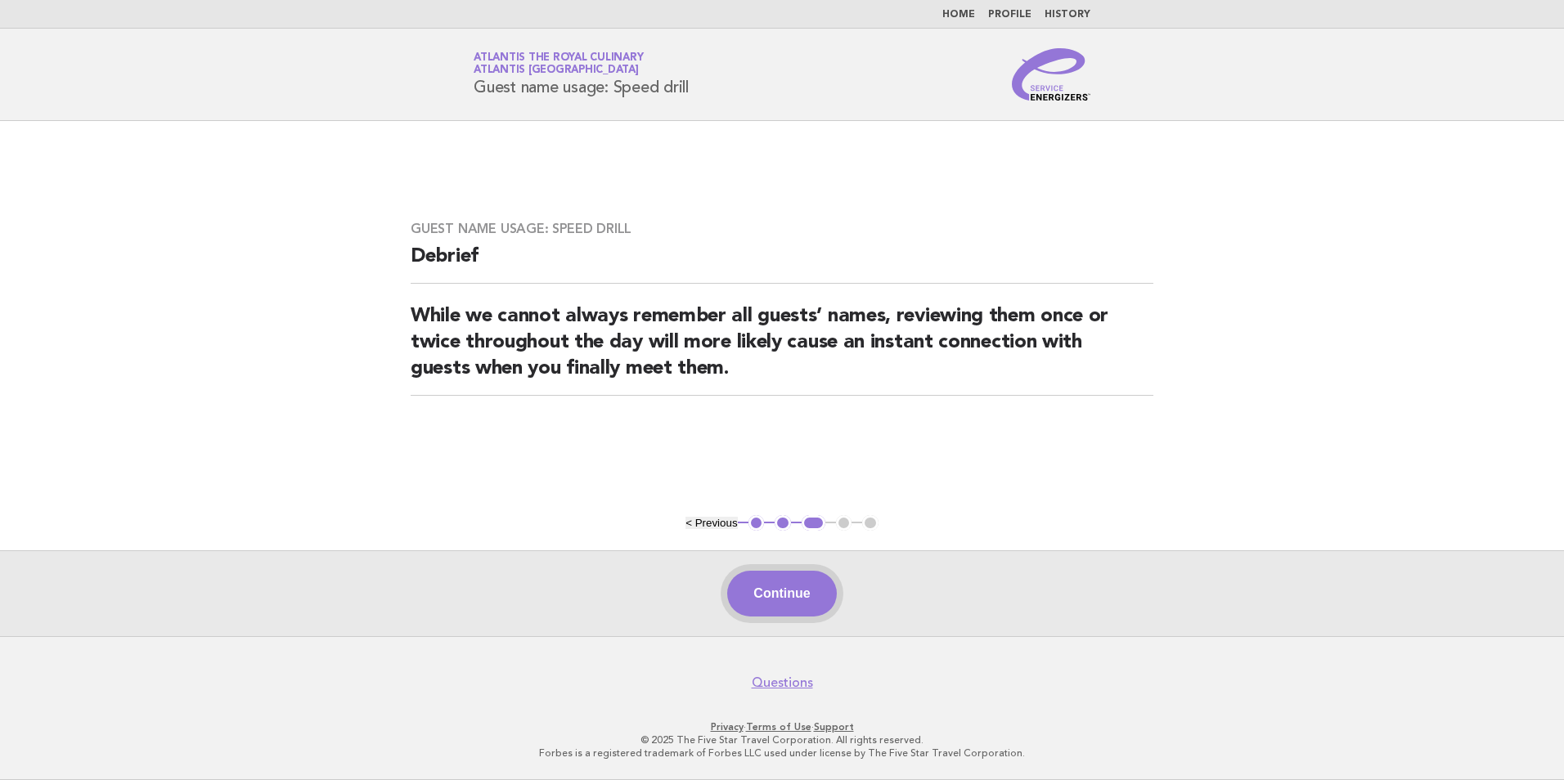 The image size is (1564, 780). What do you see at coordinates (581, 74) in the screenshot?
I see `h1: Guest name usage: Speed drill` at bounding box center [581, 74].